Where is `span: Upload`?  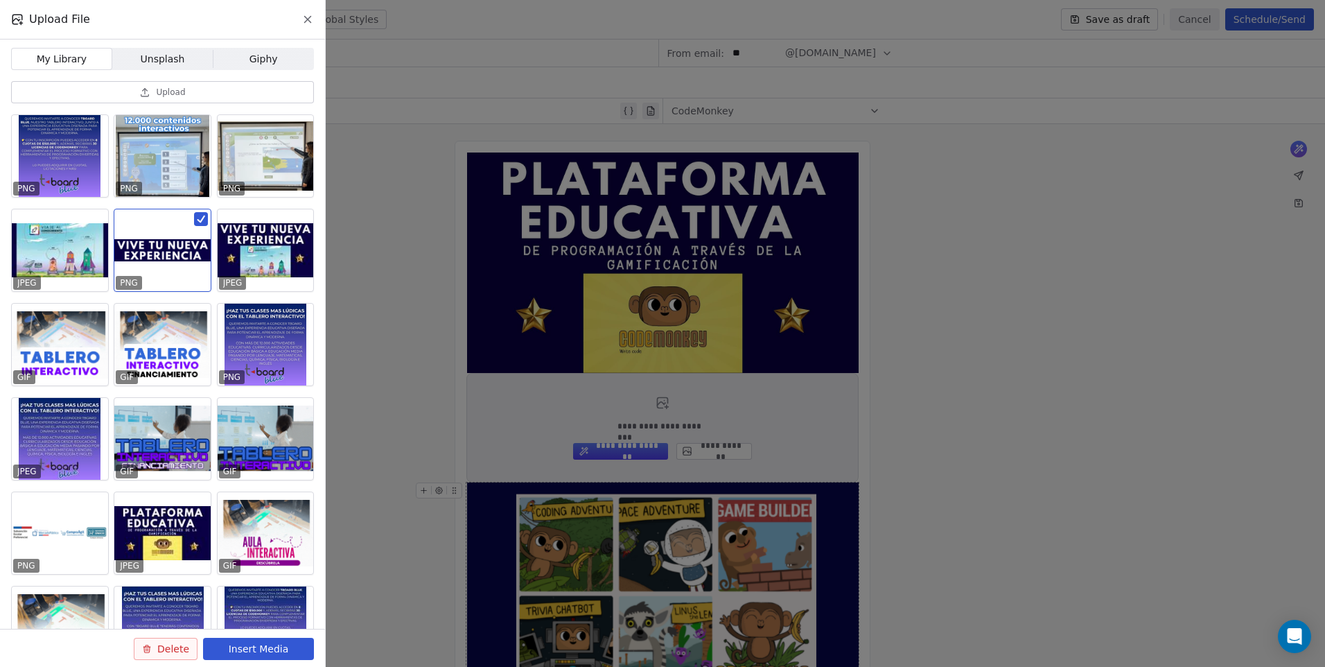 span: Upload is located at coordinates (170, 92).